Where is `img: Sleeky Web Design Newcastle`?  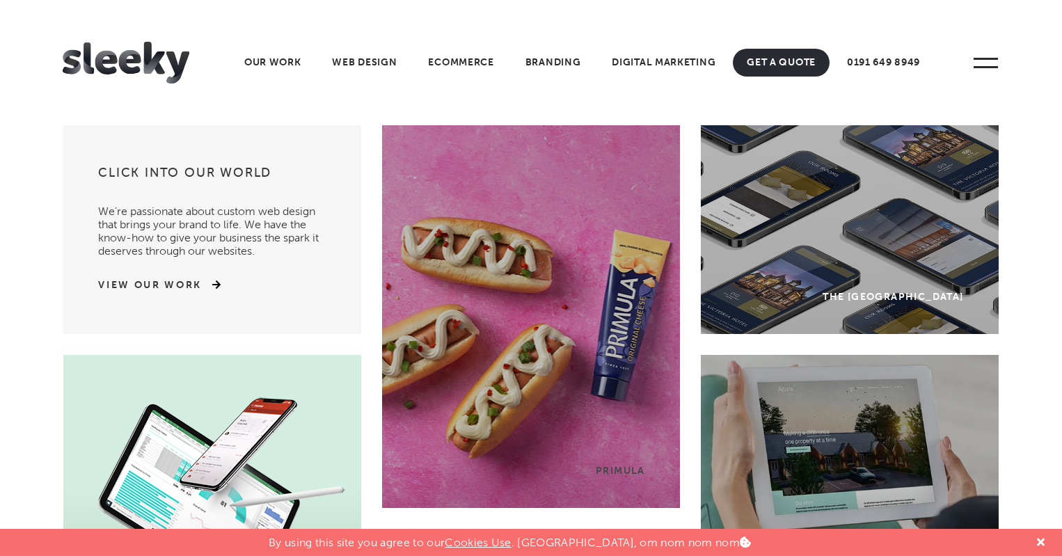 img: Sleeky Web Design Newcastle is located at coordinates (126, 63).